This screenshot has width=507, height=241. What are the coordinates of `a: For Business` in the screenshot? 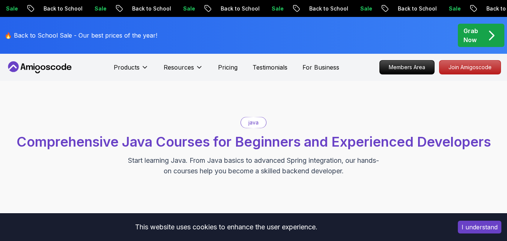 It's located at (321, 67).